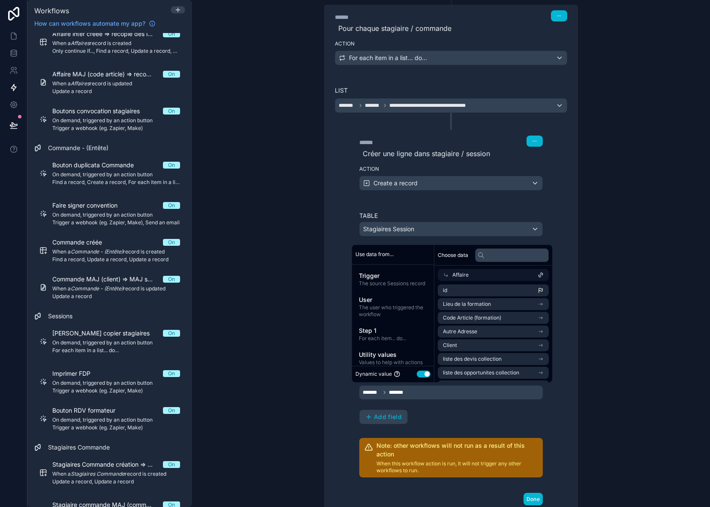 The image size is (710, 507). I want to click on button: Create a record, so click(451, 183).